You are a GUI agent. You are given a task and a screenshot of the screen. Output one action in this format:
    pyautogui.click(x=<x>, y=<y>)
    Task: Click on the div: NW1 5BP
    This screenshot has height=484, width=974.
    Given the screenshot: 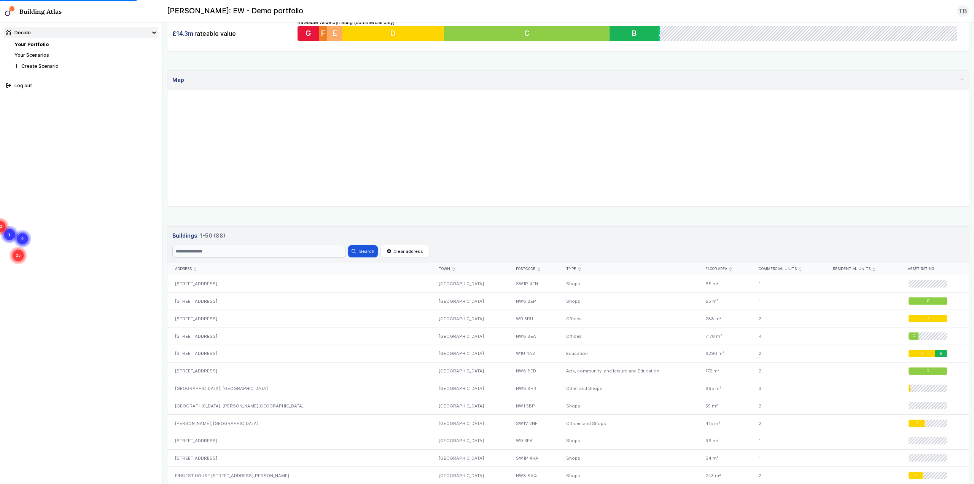 What is the action you would take?
    pyautogui.click(x=534, y=406)
    